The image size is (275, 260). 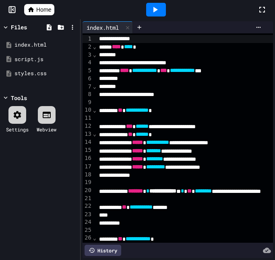 I want to click on div: Files, so click(x=19, y=27).